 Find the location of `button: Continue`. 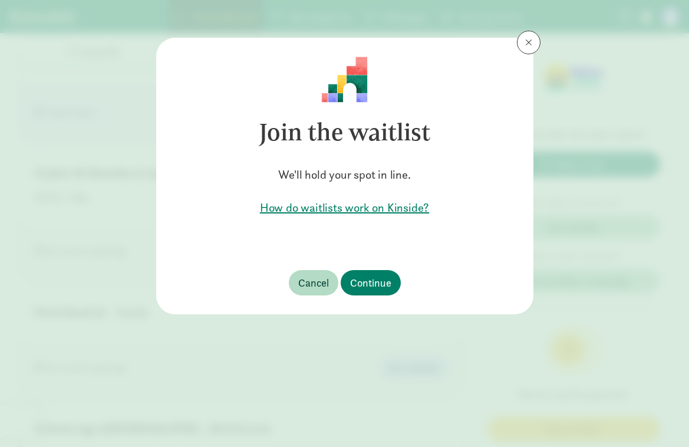

button: Continue is located at coordinates (371, 282).